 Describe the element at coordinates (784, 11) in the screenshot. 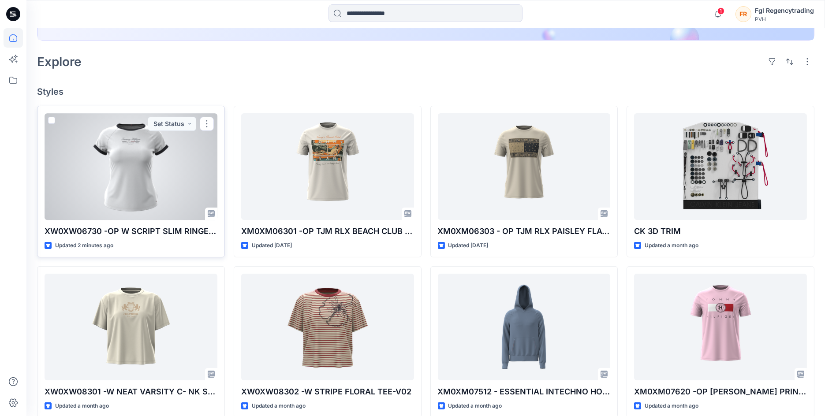

I see `div: Fgl Regencytrading` at that location.